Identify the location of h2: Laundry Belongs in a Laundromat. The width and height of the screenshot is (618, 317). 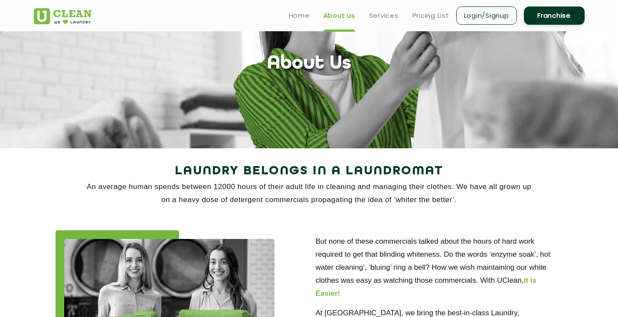
(309, 171).